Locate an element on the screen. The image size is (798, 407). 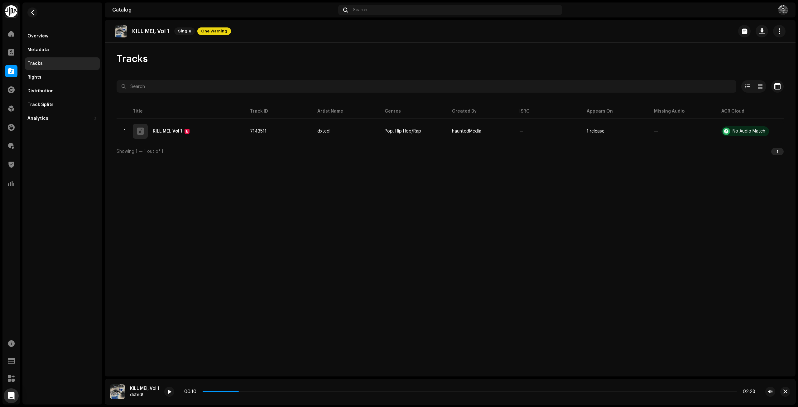
div: Track Splits is located at coordinates (41, 105).